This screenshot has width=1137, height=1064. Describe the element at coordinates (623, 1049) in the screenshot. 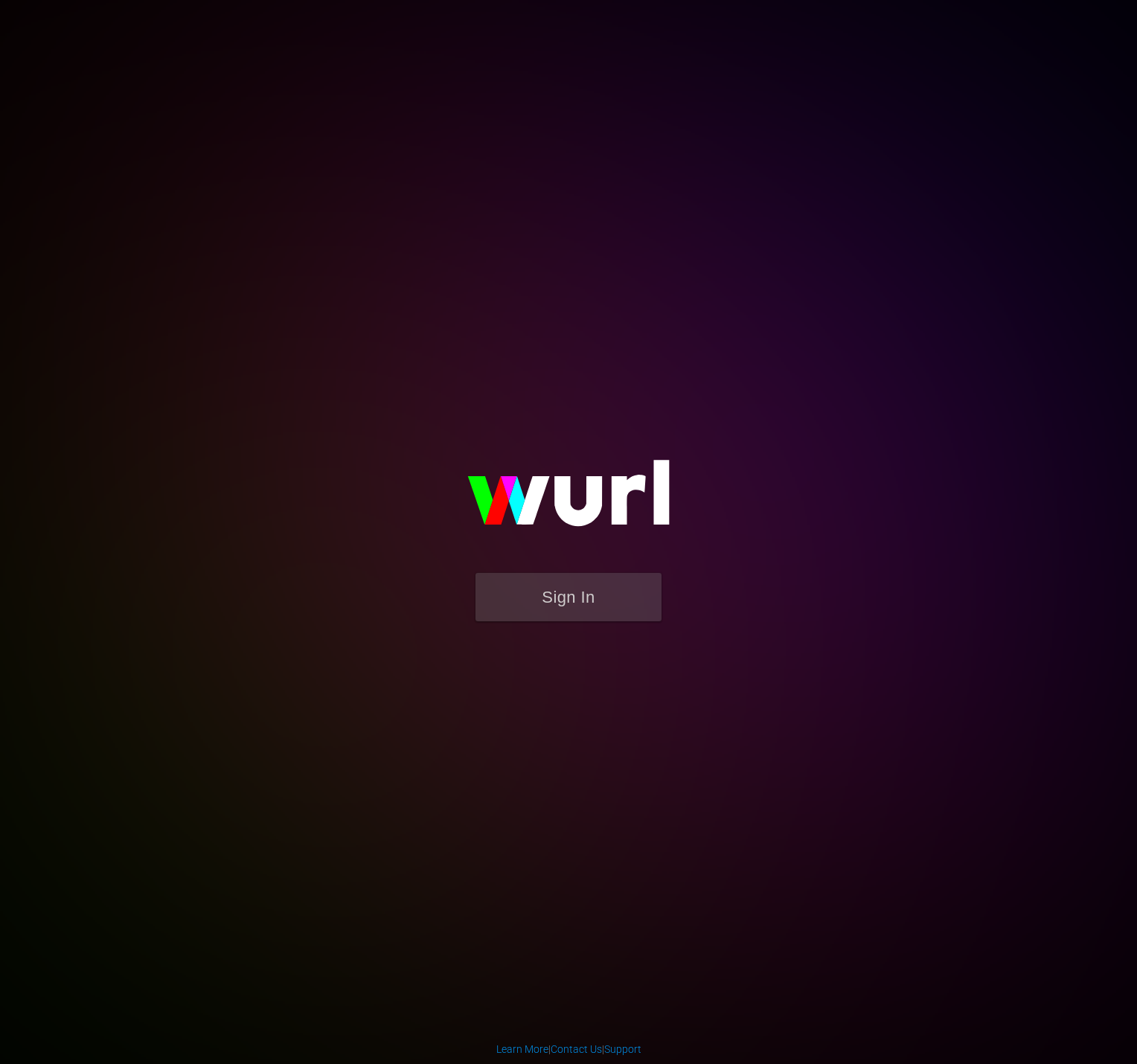

I see `a: Support` at that location.